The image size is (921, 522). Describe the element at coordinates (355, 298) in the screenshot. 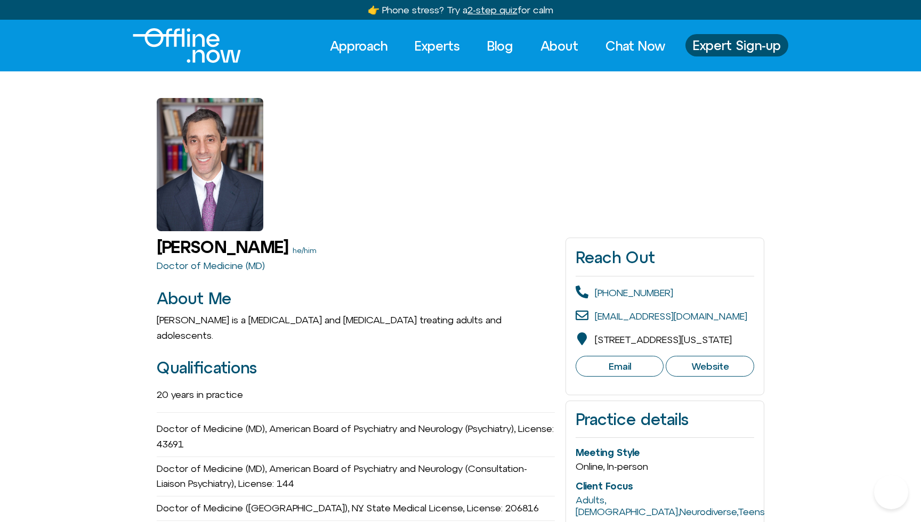

I see `h2: About Me` at that location.